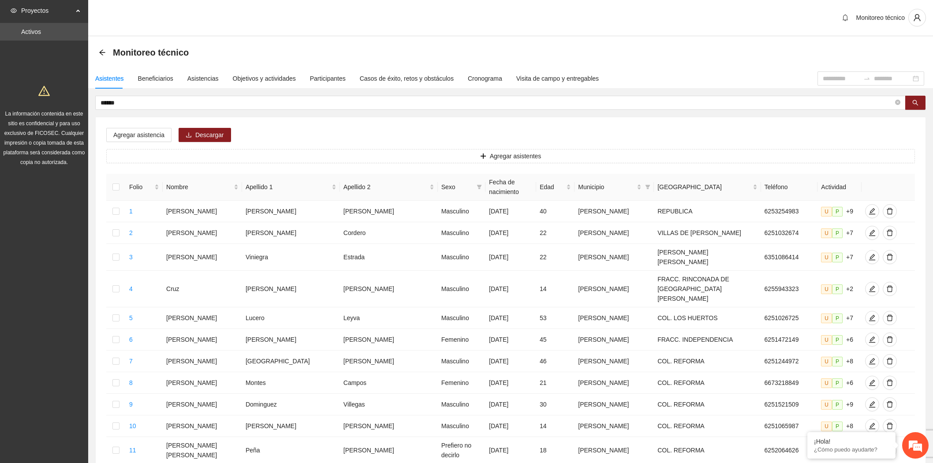 The width and height of the screenshot is (933, 463). I want to click on th: Edad, so click(555, 187).